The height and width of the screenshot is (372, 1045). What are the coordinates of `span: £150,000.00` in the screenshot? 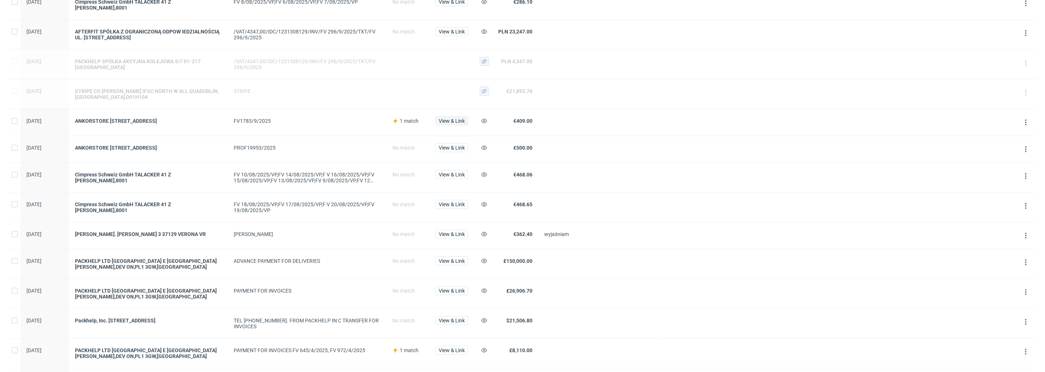 It's located at (518, 261).